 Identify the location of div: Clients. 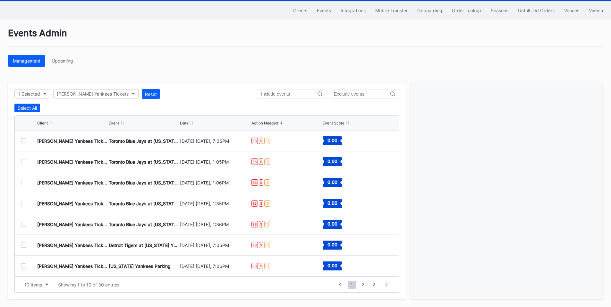
(300, 10).